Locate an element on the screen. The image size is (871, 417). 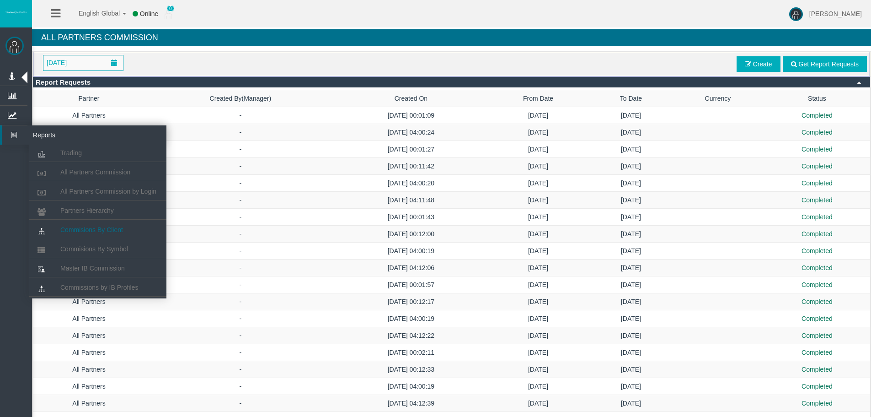
span: Create is located at coordinates (763, 64).